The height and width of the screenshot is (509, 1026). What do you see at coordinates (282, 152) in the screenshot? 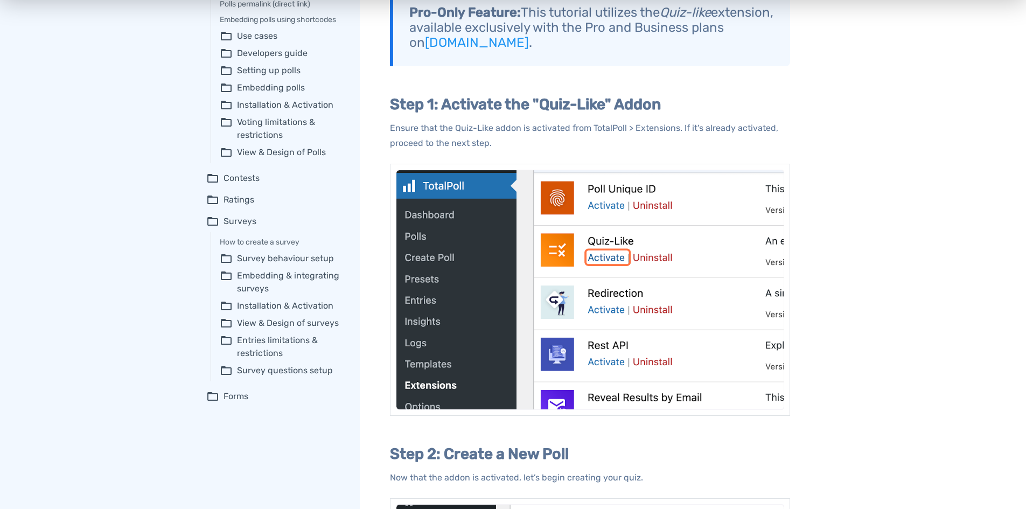
I see `summary: folder_openView & Design of Polls` at bounding box center [282, 152].